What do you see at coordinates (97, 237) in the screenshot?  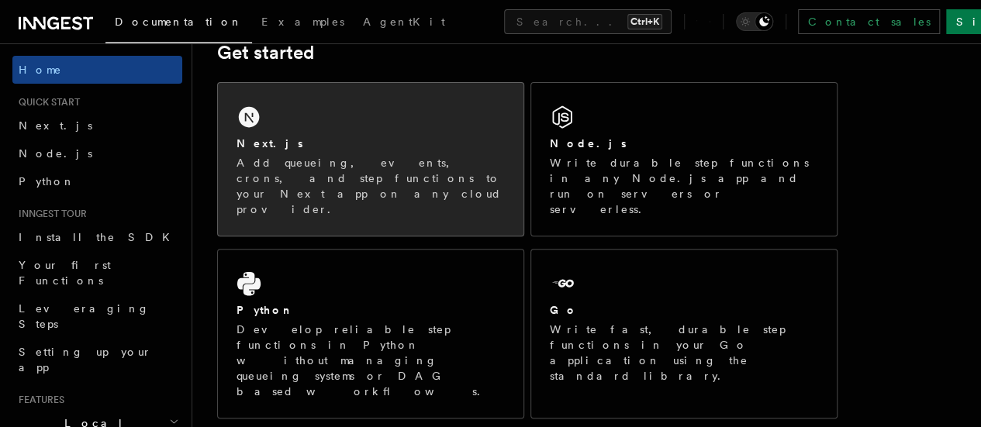 I see `a: Install the SDK` at bounding box center [97, 237].